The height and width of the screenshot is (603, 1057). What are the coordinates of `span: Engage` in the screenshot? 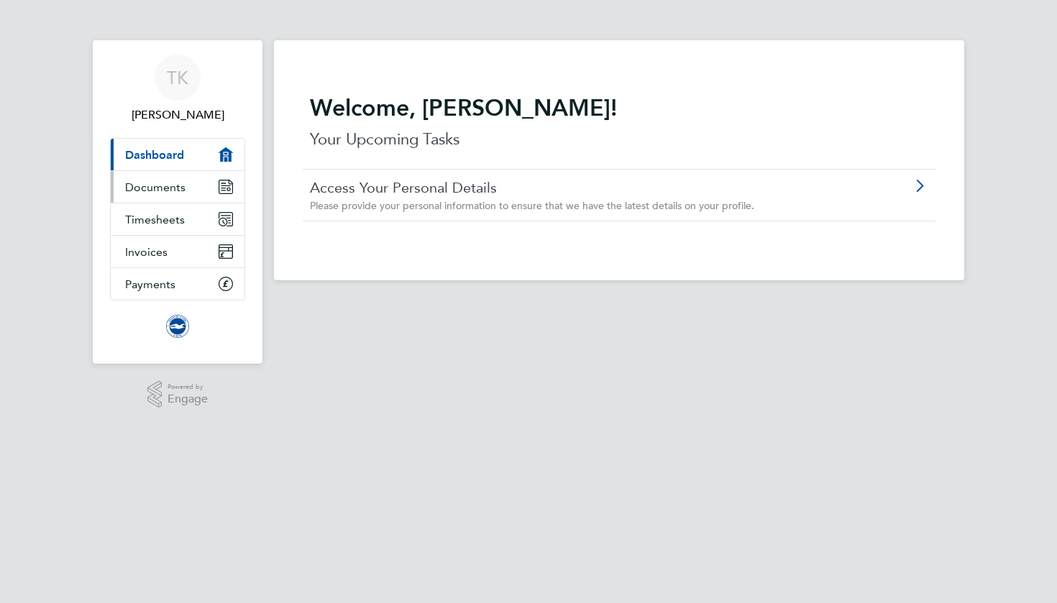 It's located at (188, 399).